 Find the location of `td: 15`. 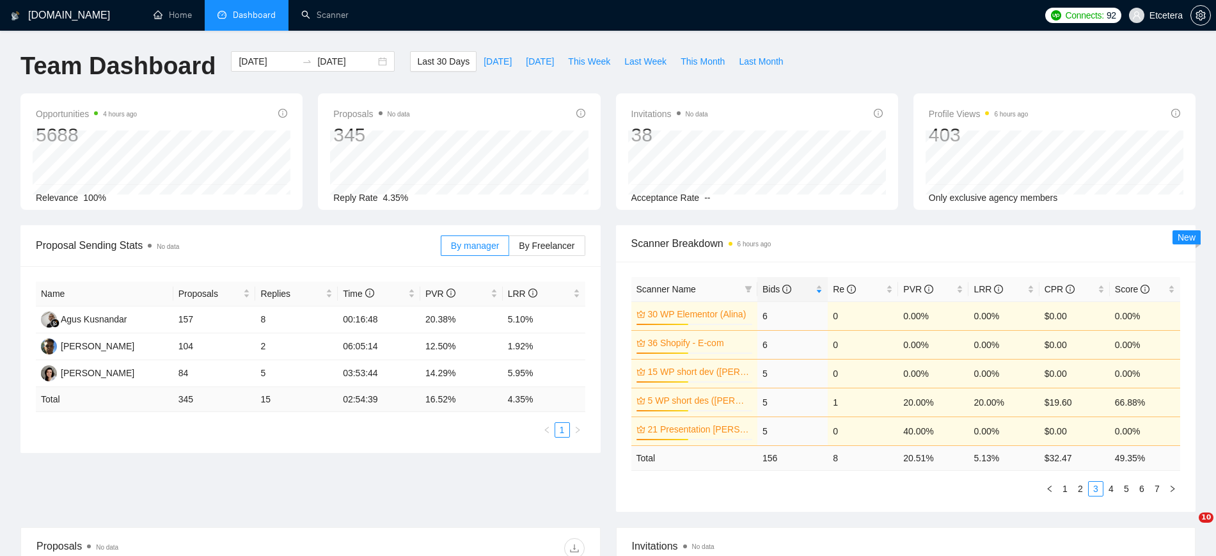

td: 15 is located at coordinates (296, 399).